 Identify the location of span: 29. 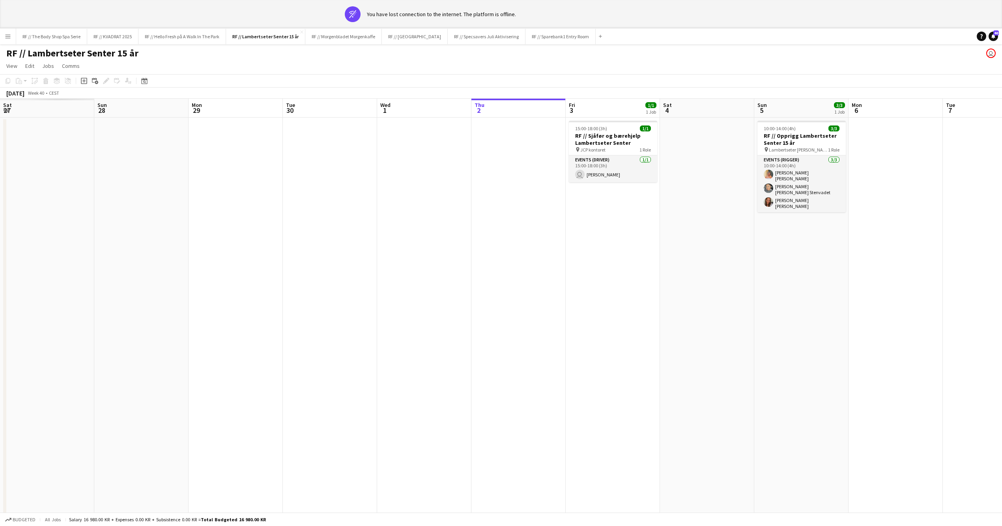
(196, 110).